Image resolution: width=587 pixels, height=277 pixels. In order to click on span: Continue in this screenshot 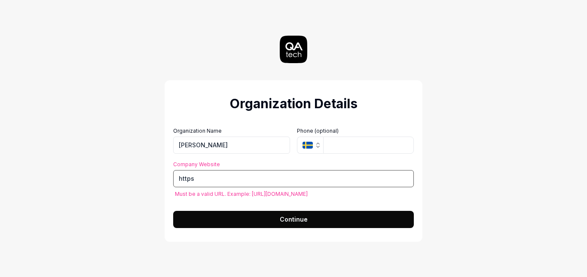, I will do `click(293, 219)`.